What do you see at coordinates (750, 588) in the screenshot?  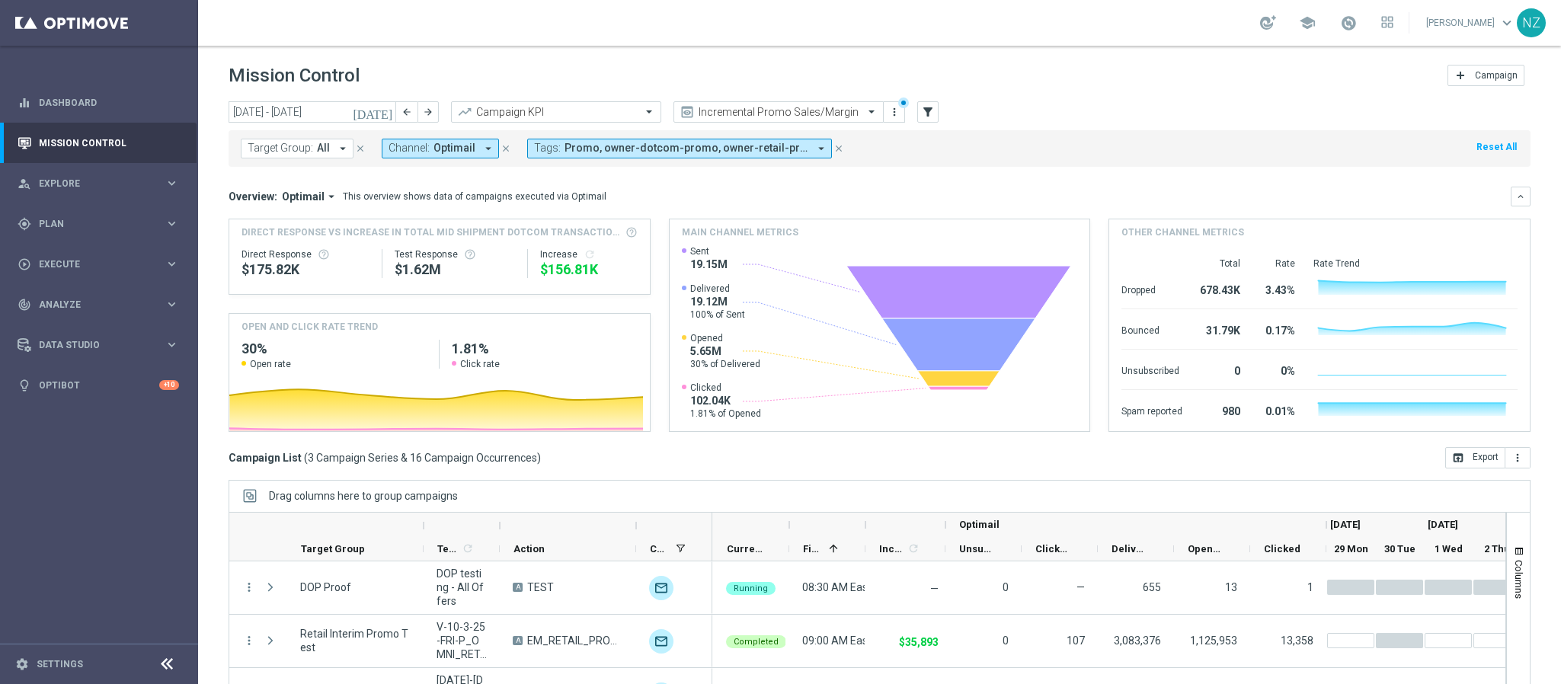 I see `span: Running` at bounding box center [750, 588].